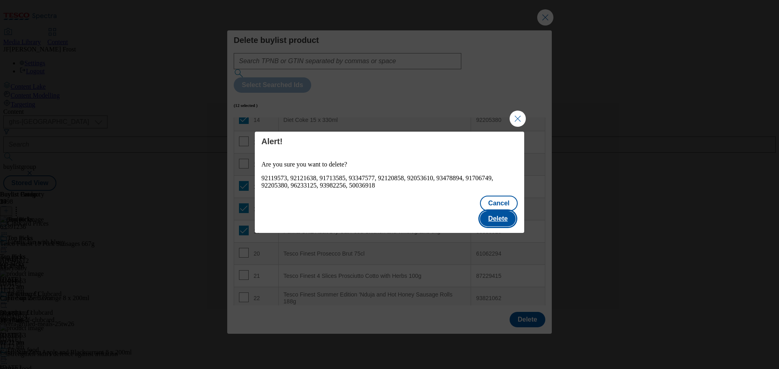 The height and width of the screenshot is (369, 779). What do you see at coordinates (389, 182) in the screenshot?
I see `div: 92119573, 92121638, 91713585, 93347577, 92120858, 92053610, 93478894, 91706749, 92205380, 9623312...` at bounding box center [389, 182].